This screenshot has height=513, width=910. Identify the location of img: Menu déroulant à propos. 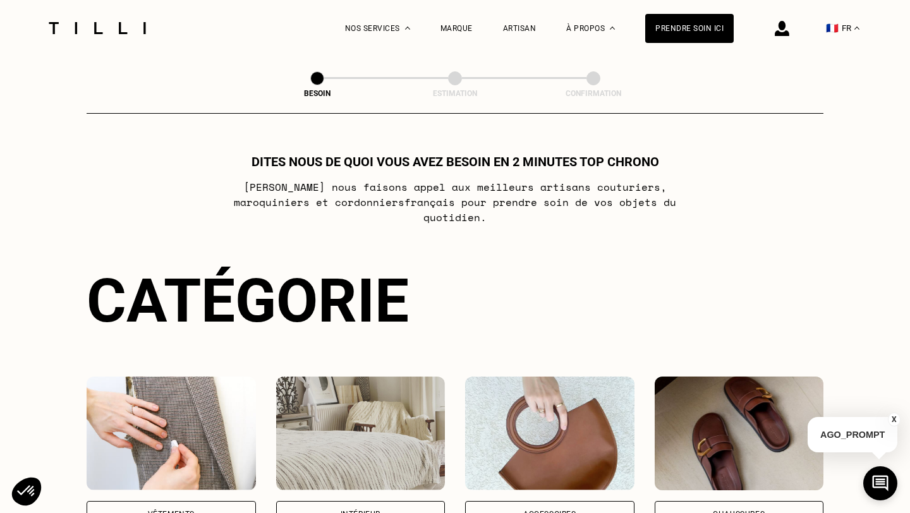
(612, 28).